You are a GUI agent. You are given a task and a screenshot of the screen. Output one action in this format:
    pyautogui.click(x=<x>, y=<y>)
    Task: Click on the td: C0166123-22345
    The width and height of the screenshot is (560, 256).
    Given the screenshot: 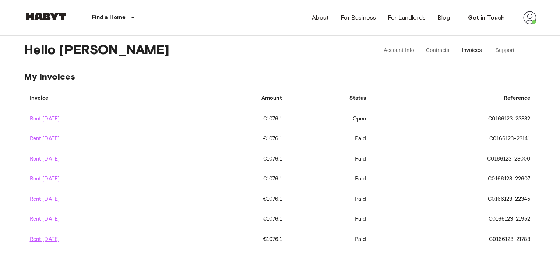 What is the action you would take?
    pyautogui.click(x=454, y=199)
    